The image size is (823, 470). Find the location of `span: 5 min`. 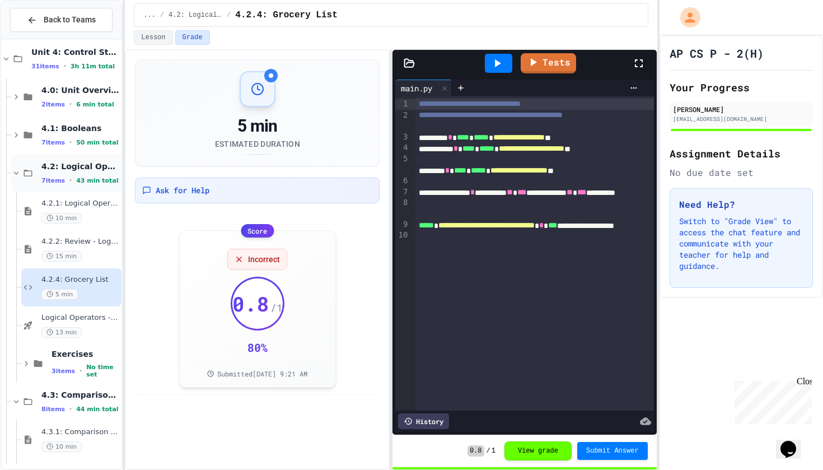

span: 5 min is located at coordinates (59, 294).